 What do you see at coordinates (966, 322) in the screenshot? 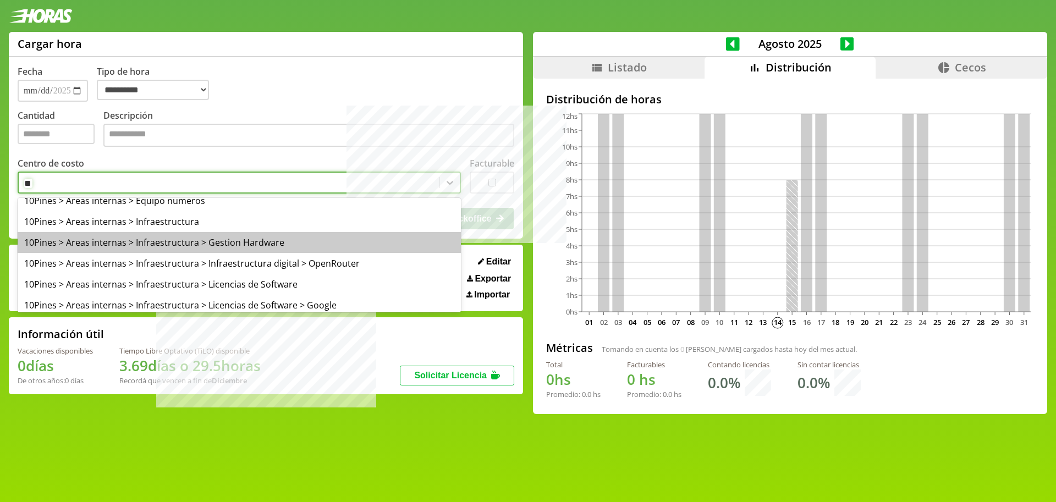
I see `text: 27` at bounding box center [966, 322].